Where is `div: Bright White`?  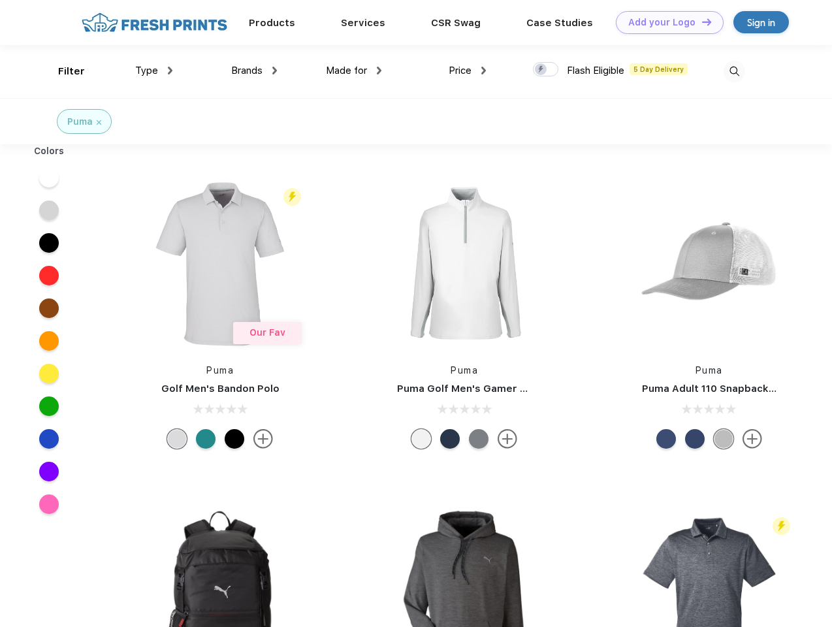 div: Bright White is located at coordinates (421, 439).